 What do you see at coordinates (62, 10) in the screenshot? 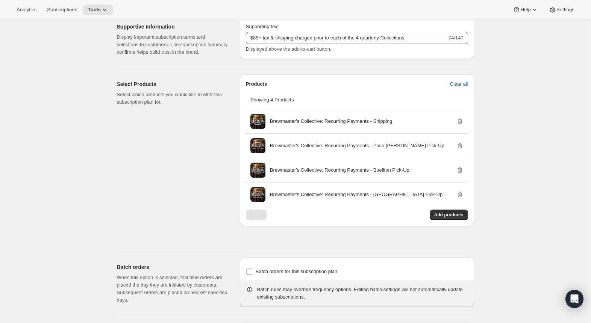
I see `span: Subscriptions` at bounding box center [62, 10].